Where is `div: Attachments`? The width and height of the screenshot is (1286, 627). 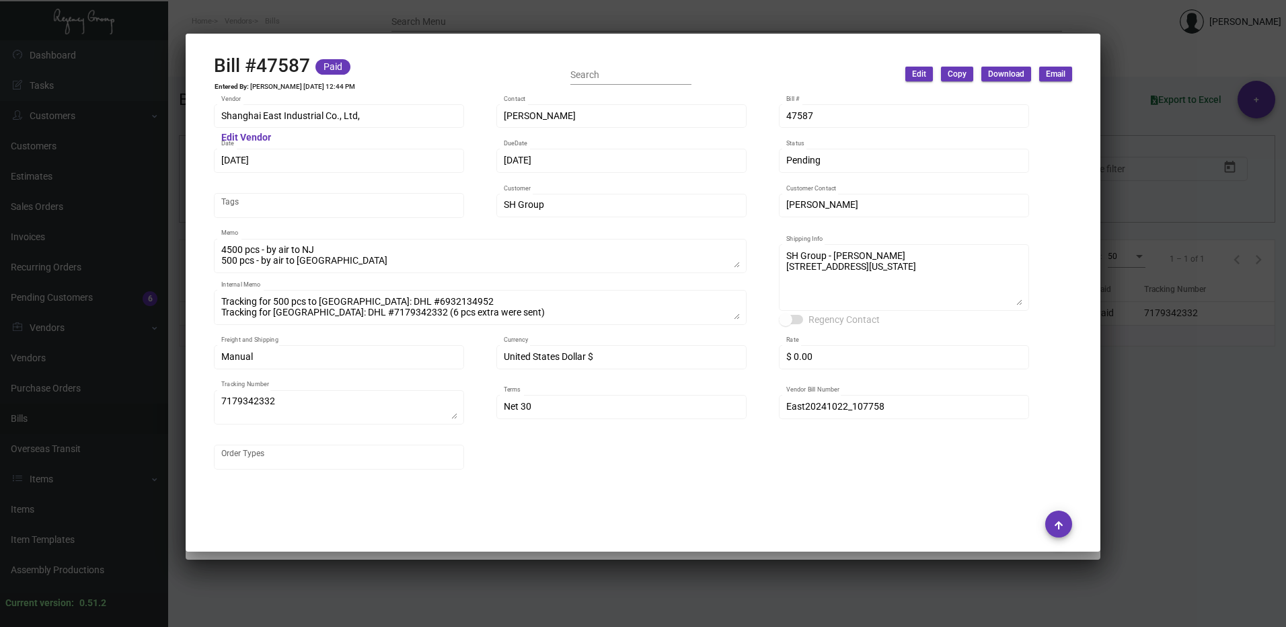
div: Attachments is located at coordinates (371, 506).